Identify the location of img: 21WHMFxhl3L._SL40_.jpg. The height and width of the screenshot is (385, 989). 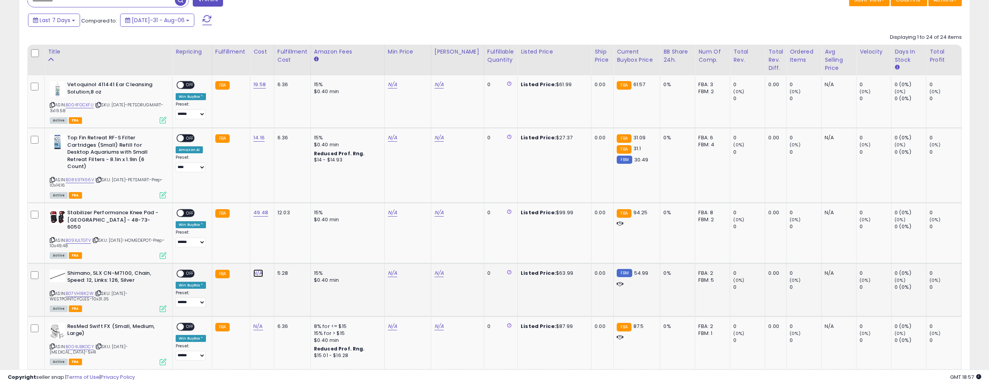
(57, 276).